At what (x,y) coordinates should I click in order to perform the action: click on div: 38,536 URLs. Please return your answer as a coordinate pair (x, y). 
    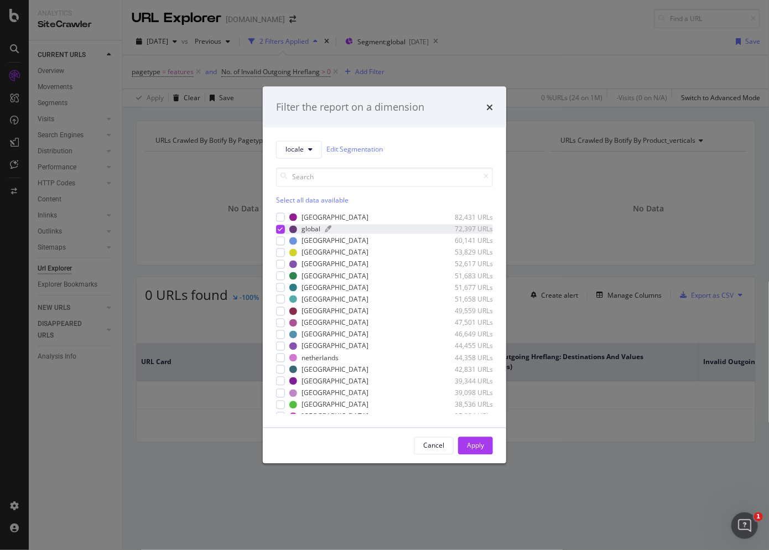
    Looking at the image, I should click on (466, 404).